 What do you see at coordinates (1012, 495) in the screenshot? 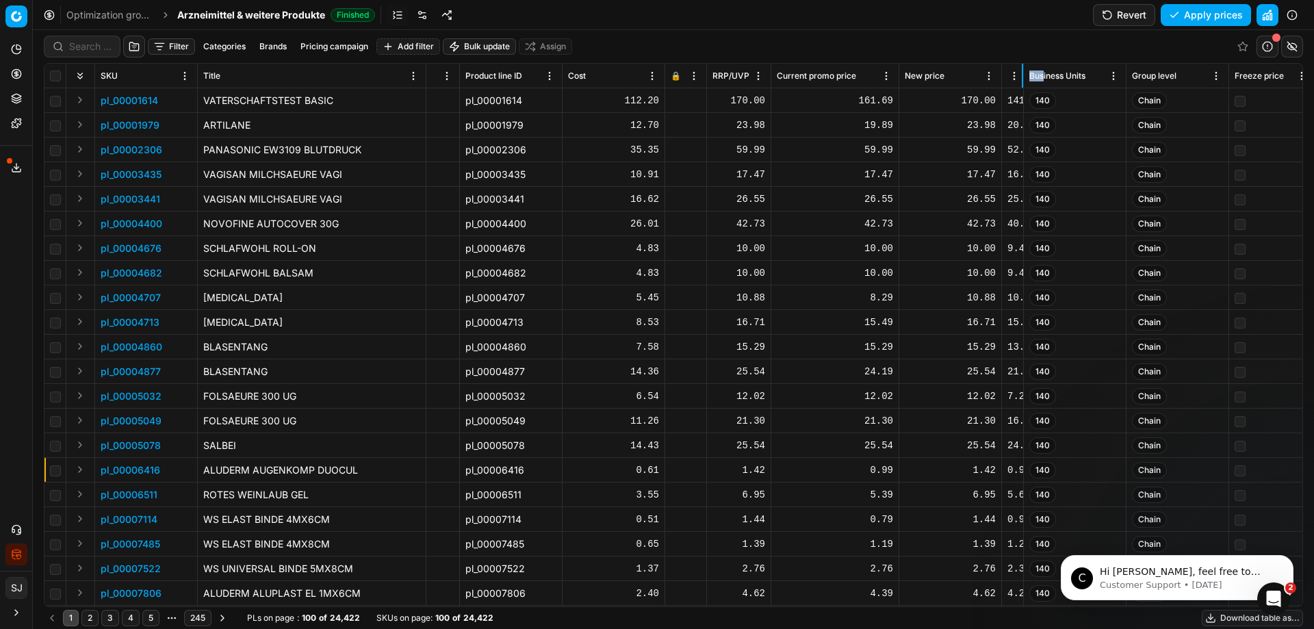
I see `div: 5.69` at bounding box center [1012, 495].